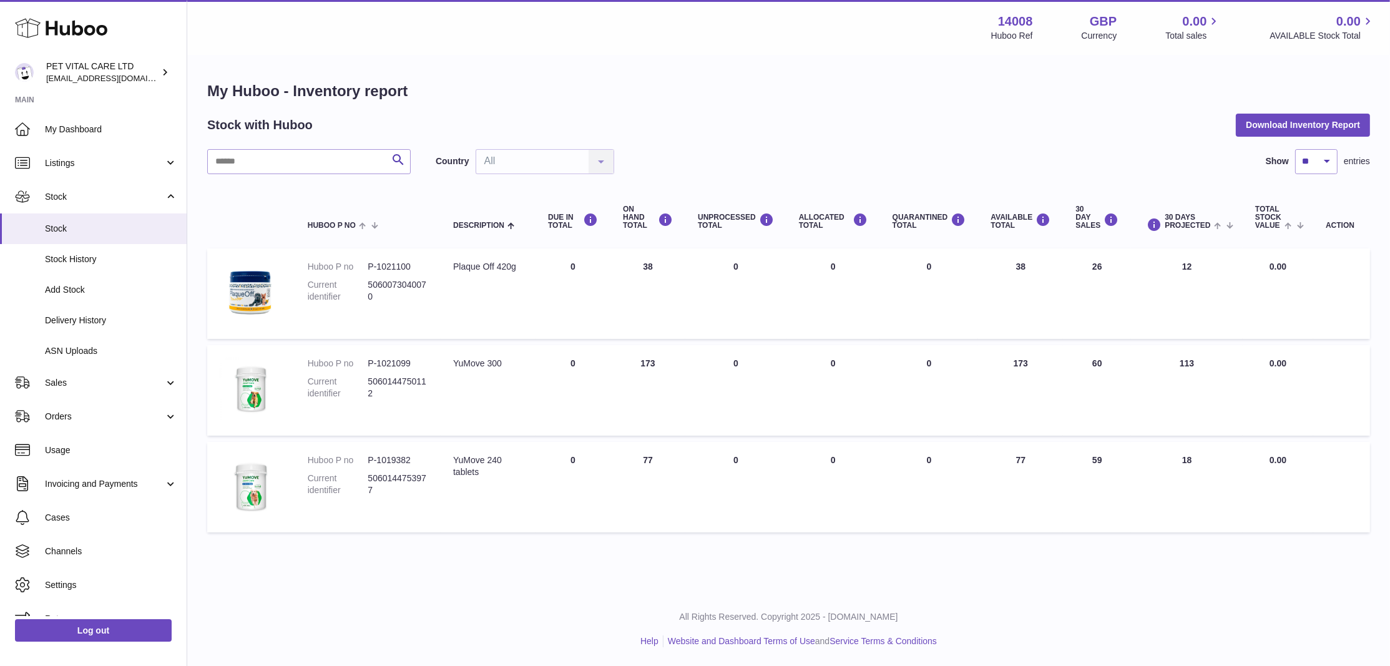  Describe the element at coordinates (930, 221) in the screenshot. I see `div: QUARANTINED Total` at that location.